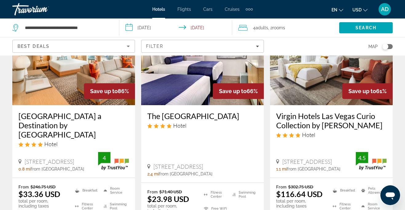  Describe the element at coordinates (385, 9) in the screenshot. I see `span: AD` at that location.